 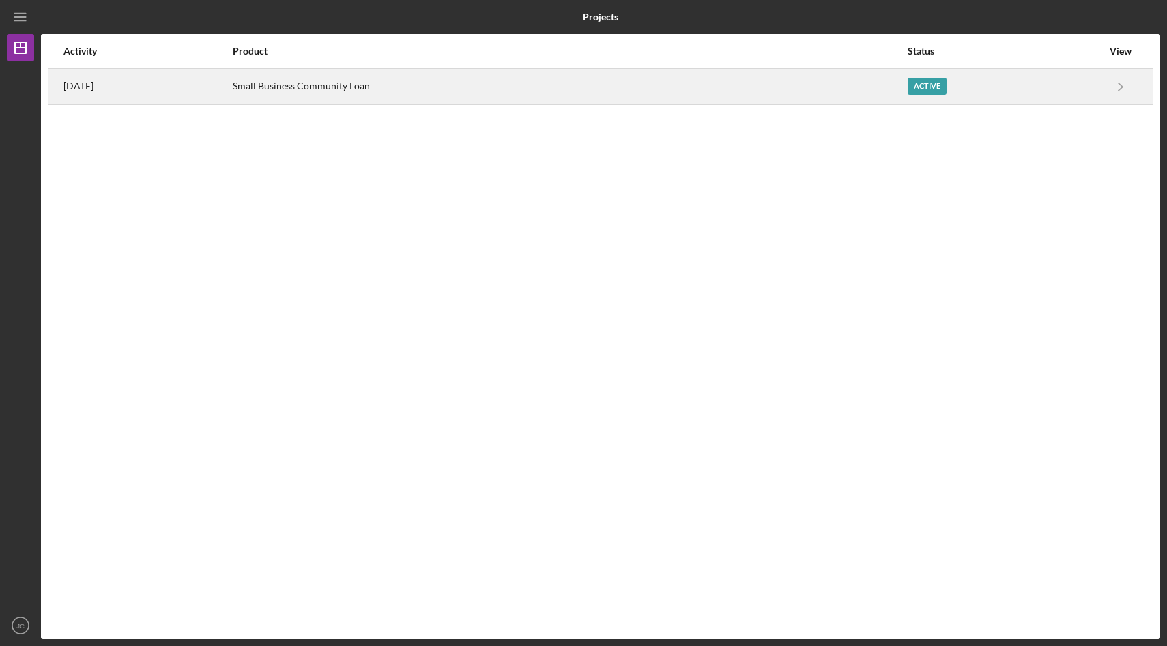 I want to click on div: Active, so click(x=927, y=86).